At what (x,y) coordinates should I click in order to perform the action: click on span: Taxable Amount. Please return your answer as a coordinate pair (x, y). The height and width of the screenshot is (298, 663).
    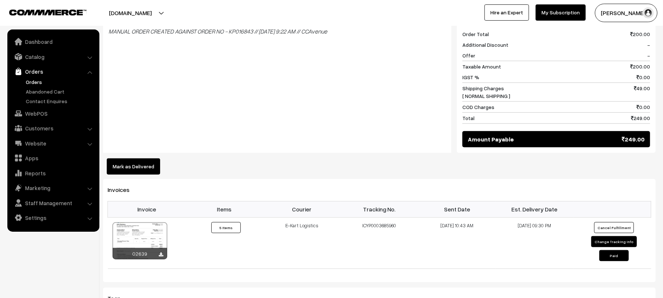
    Looking at the image, I should click on (482, 66).